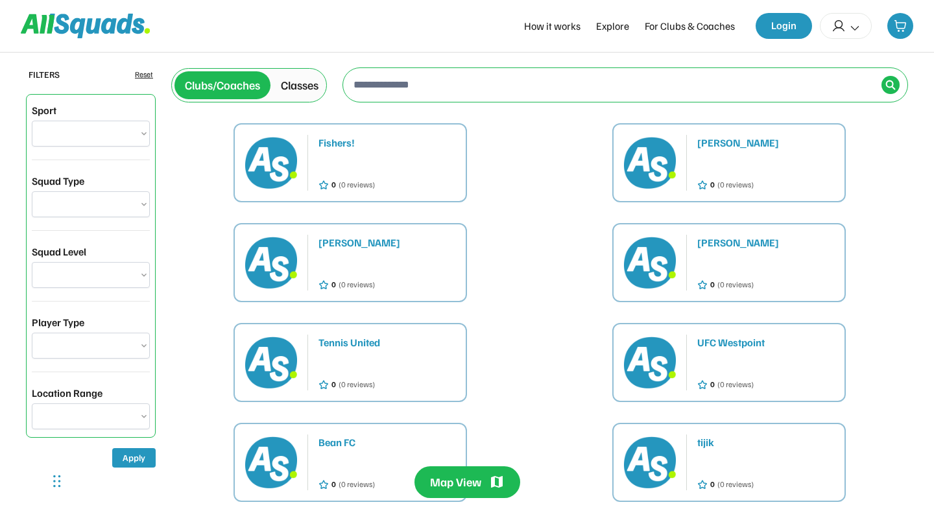  I want to click on button: Login, so click(783, 26).